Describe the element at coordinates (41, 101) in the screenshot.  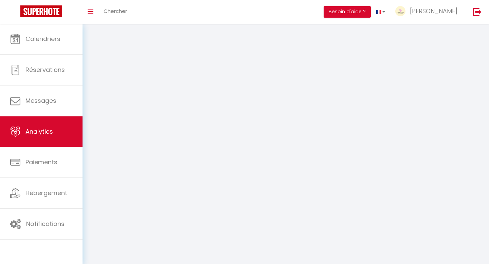
I see `span: Messages` at that location.